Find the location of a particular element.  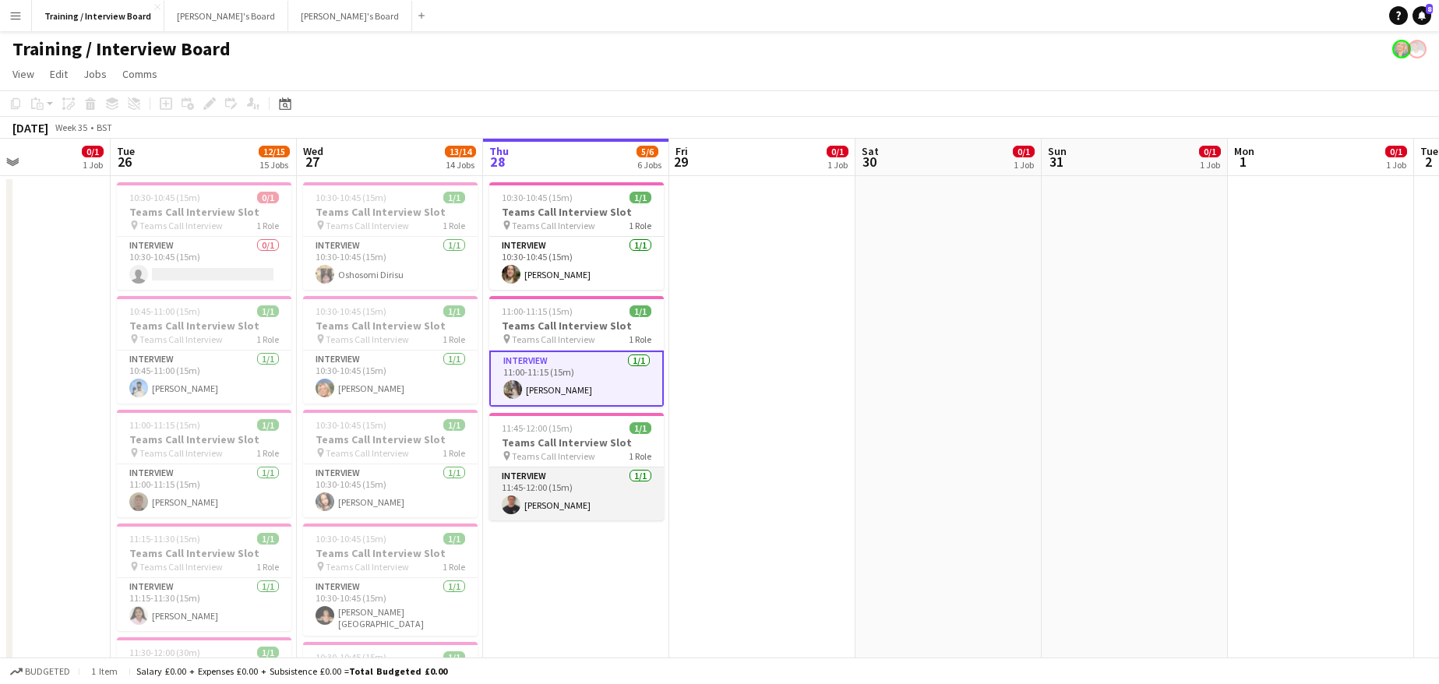

div: 11:15-11:30 (15m)1/1Teams Call Interview Slot Teams Call Interview1 RoleInterview1/111:15-11:30 (... is located at coordinates (204, 577).